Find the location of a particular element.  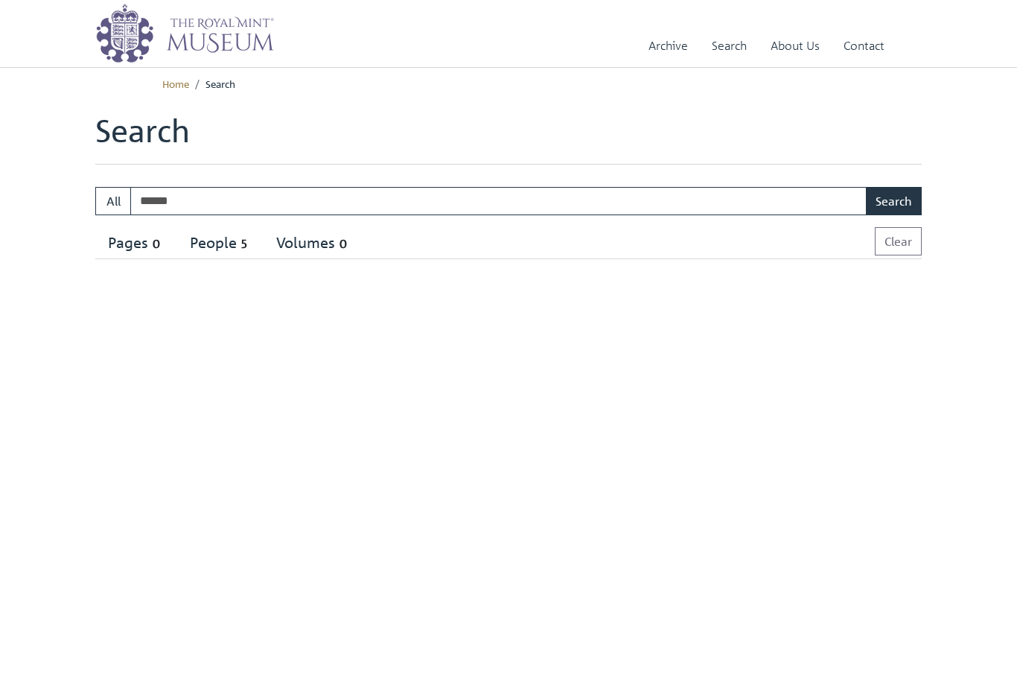

div: People is located at coordinates (220, 243).